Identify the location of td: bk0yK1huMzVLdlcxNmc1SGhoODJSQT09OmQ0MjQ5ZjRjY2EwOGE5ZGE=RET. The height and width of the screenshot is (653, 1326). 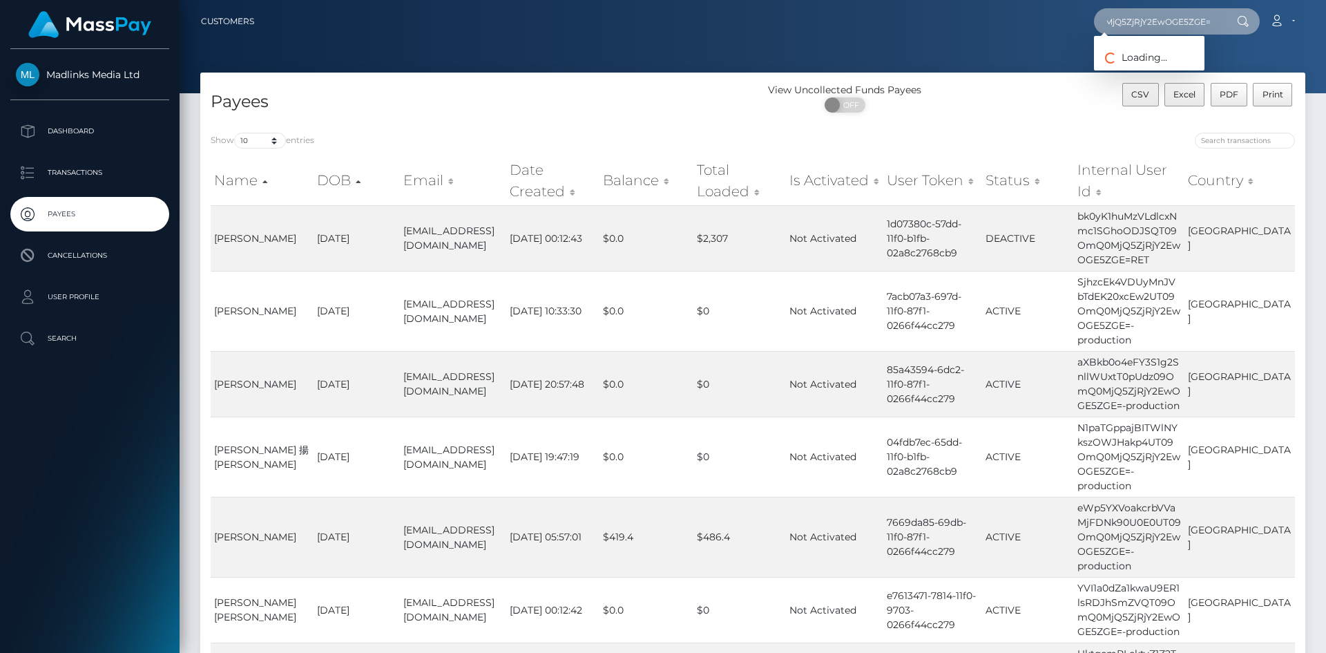
(1129, 238).